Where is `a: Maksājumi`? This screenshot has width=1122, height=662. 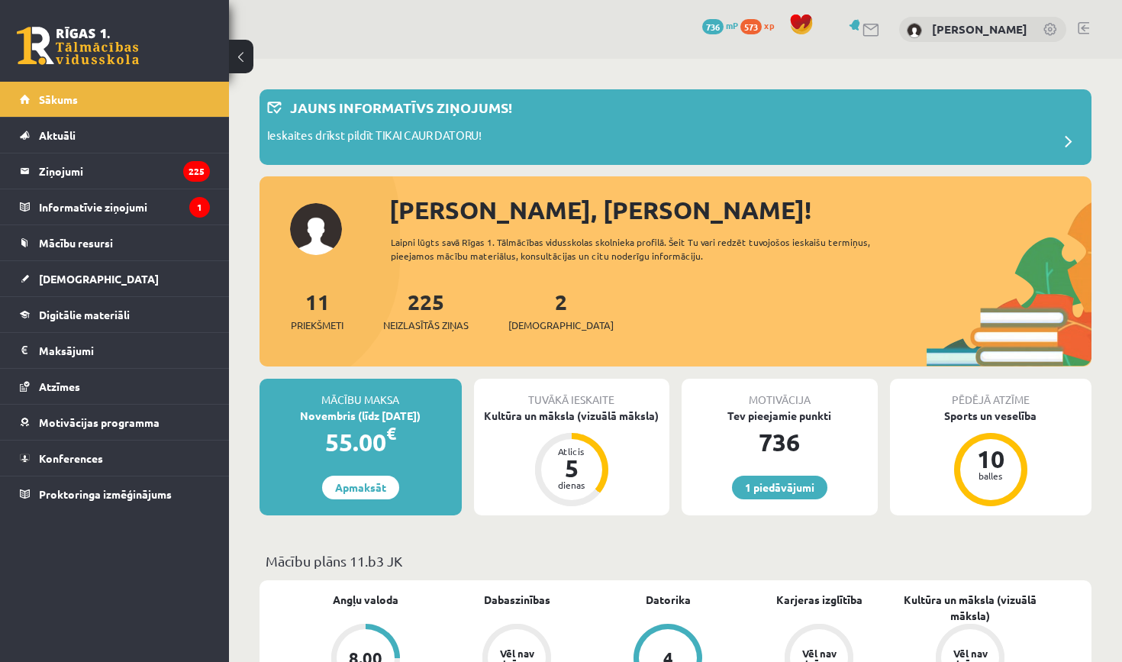
a: Maksājumi is located at coordinates (114, 350).